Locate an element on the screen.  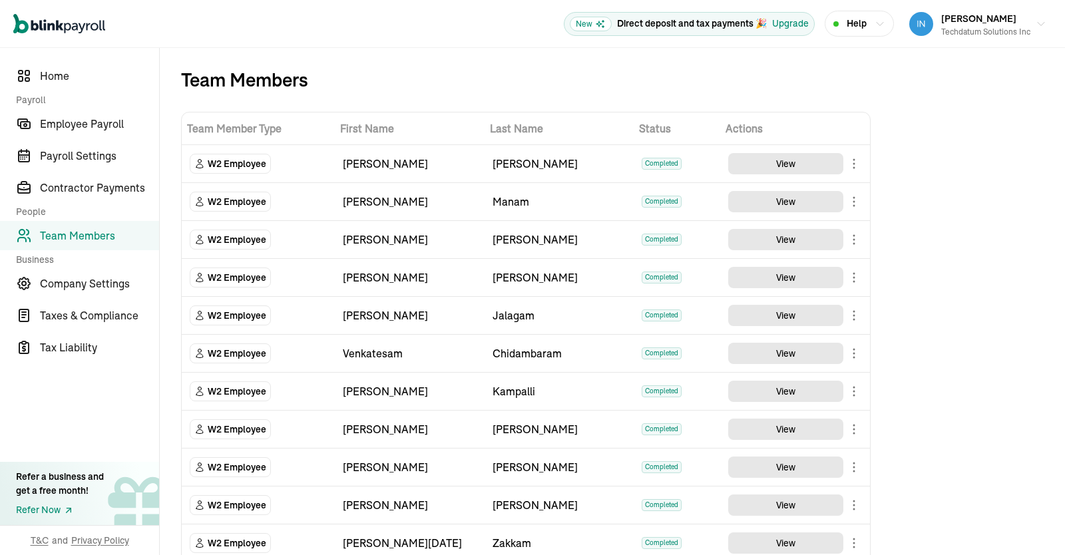
a: Refer Now is located at coordinates (60, 510).